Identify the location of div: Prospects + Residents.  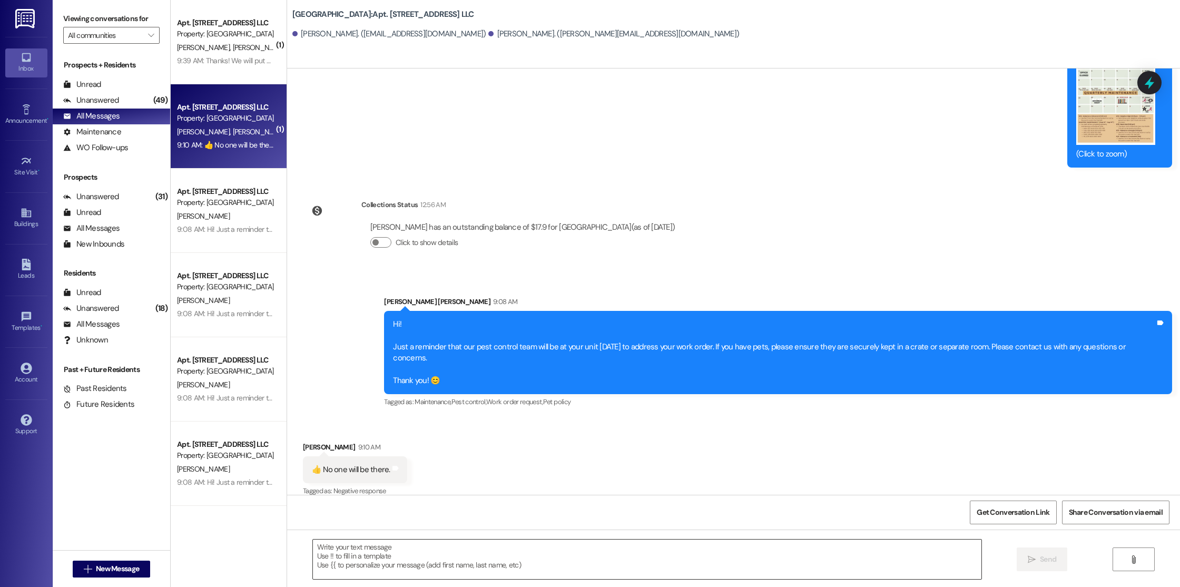
(111, 65).